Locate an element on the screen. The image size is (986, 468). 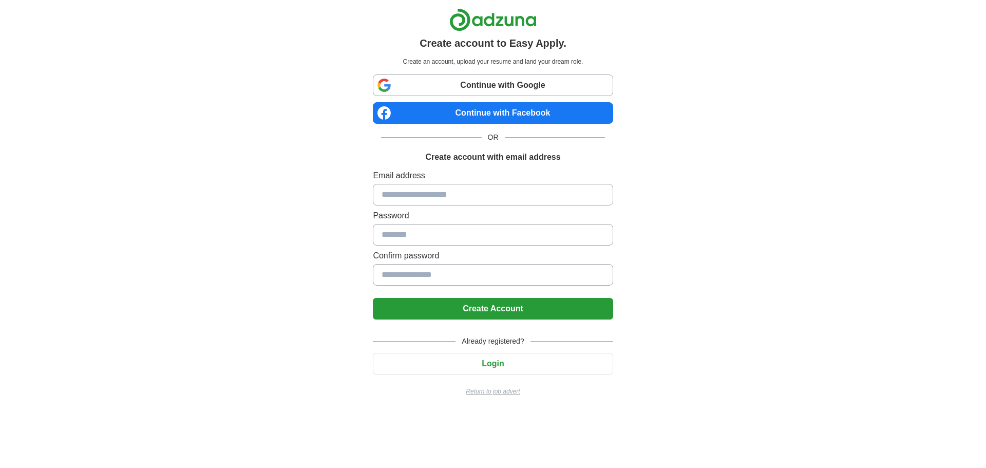
a: Continue with Facebook is located at coordinates (493, 113).